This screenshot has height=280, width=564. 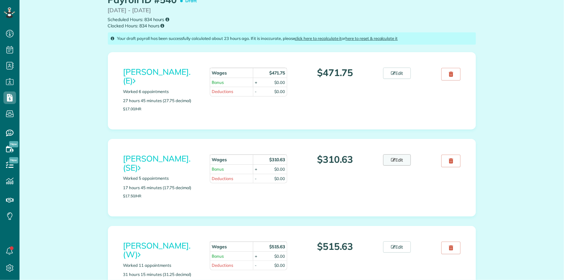 I want to click on p: 27 hours 45 minutes (27.75 decimal), so click(x=162, y=101).